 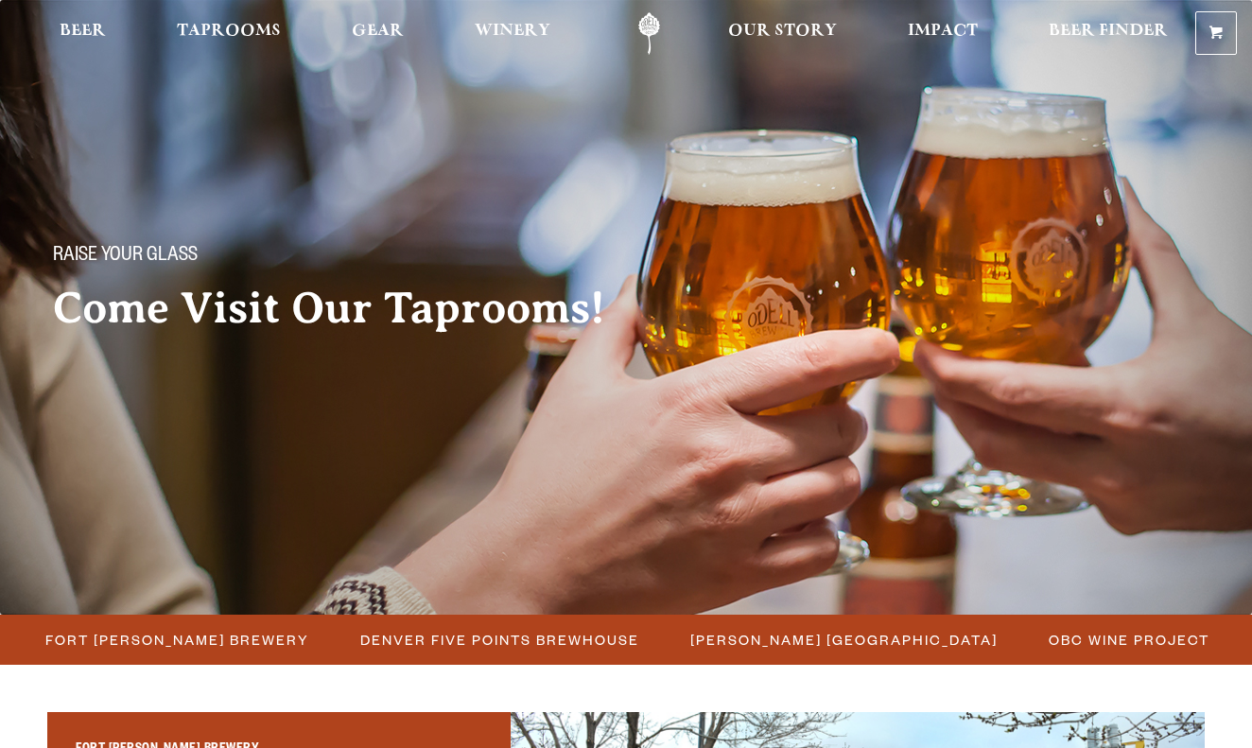 What do you see at coordinates (1108, 33) in the screenshot?
I see `a: Beer Finder` at bounding box center [1108, 33].